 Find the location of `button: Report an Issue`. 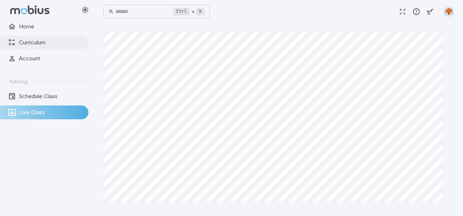

button: Report an Issue is located at coordinates (417, 12).